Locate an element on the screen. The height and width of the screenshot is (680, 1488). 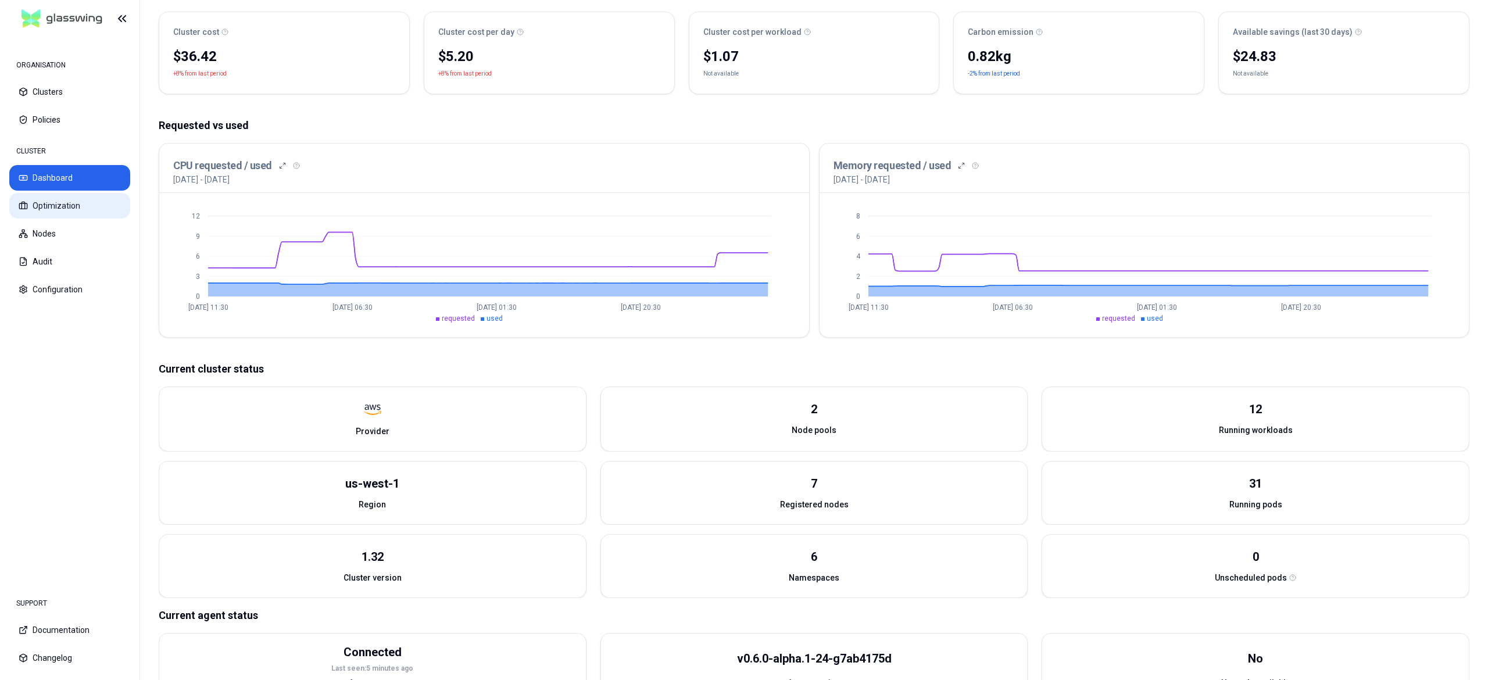
span: Registered nodes is located at coordinates (814, 505).